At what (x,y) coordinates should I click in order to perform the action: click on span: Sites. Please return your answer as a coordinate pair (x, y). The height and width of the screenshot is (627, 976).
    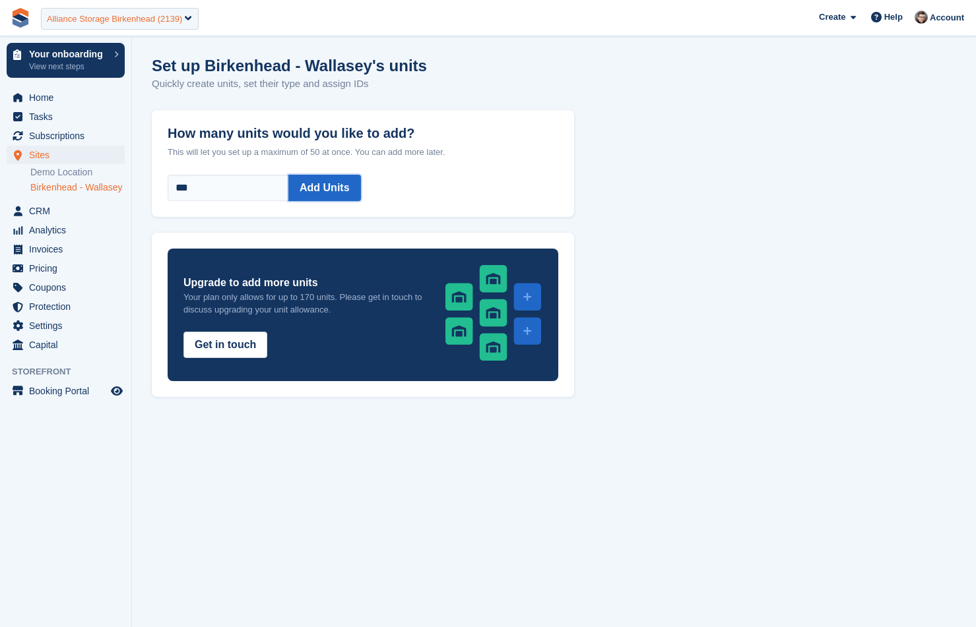
    Looking at the image, I should click on (69, 155).